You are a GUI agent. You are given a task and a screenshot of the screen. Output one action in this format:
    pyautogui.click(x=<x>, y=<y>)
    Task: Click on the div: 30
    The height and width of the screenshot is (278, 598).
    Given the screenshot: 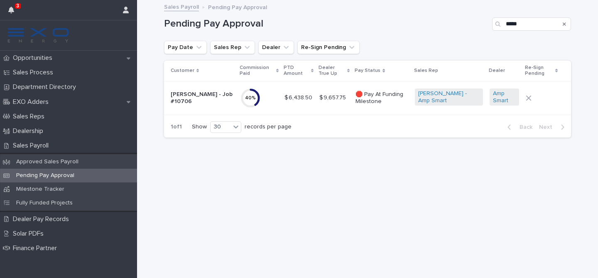 What is the action you would take?
    pyautogui.click(x=221, y=127)
    